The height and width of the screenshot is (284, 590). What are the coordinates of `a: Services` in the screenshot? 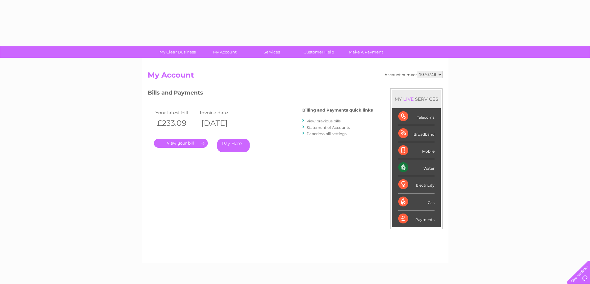 It's located at (271, 52).